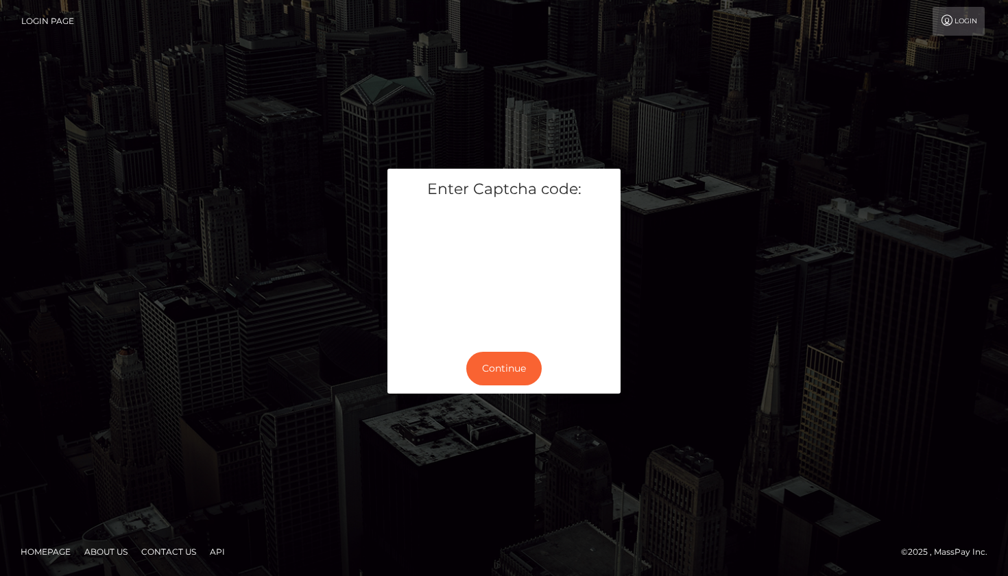 The image size is (1008, 576). Describe the element at coordinates (106, 551) in the screenshot. I see `a: About Us` at that location.